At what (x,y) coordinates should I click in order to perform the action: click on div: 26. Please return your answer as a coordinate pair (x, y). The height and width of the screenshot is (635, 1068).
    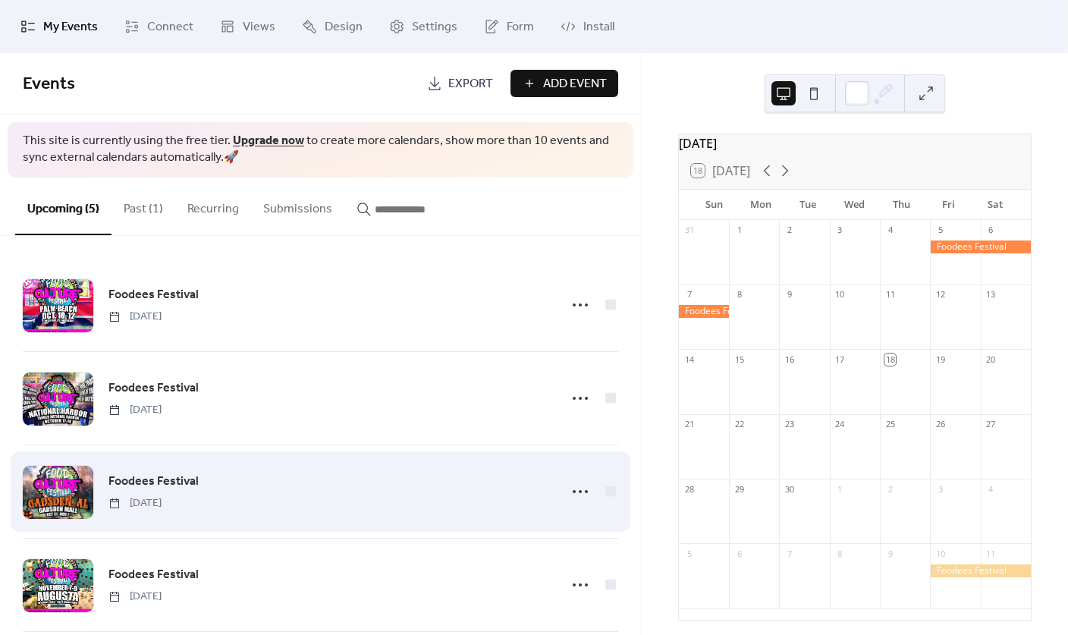
    Looking at the image, I should click on (939, 424).